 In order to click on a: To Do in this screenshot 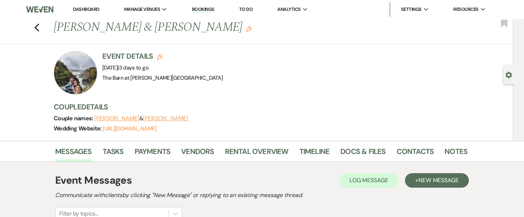, I will do `click(246, 9)`.